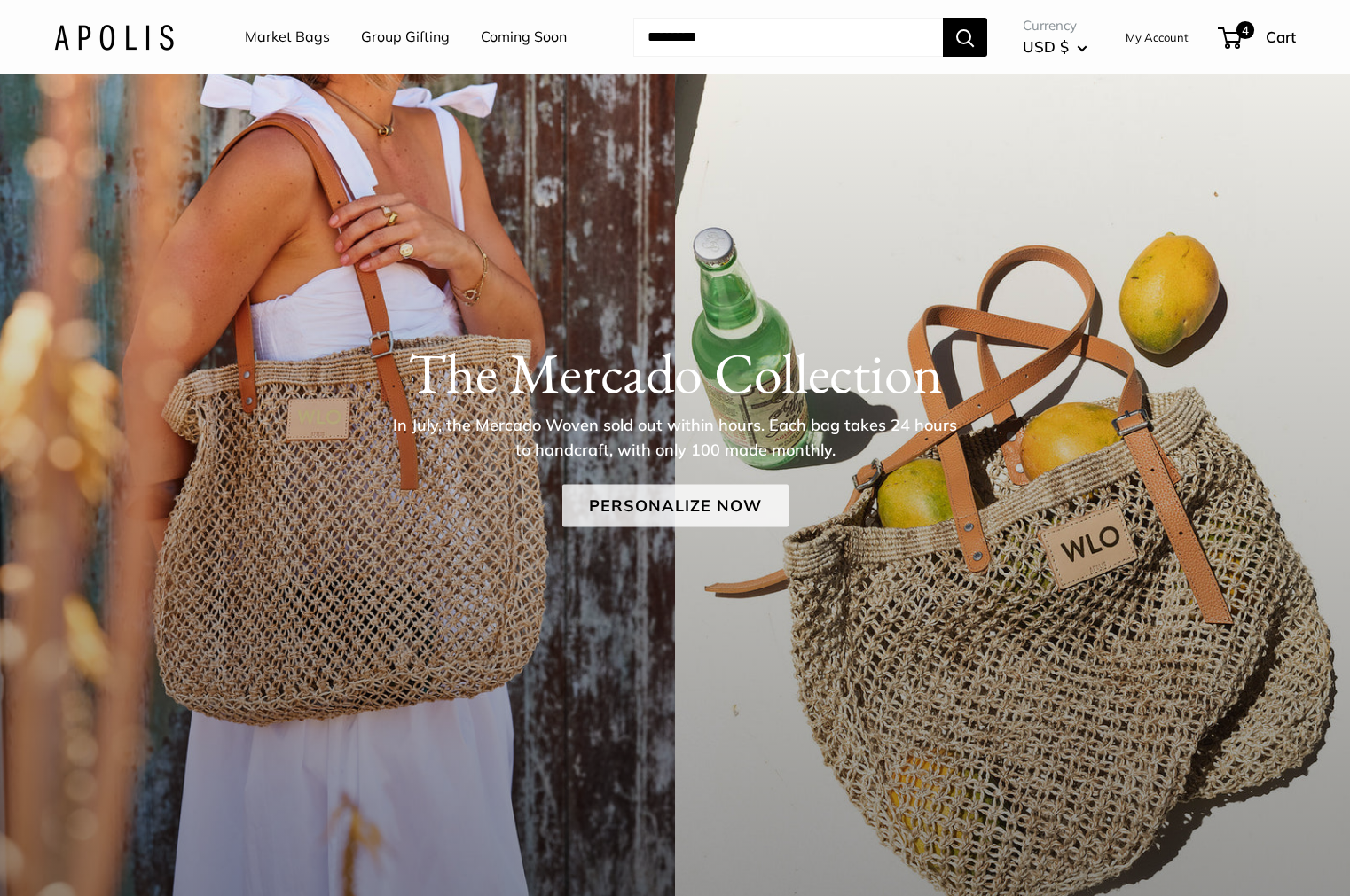 This screenshot has height=896, width=1350. Describe the element at coordinates (1246, 30) in the screenshot. I see `span: 4` at that location.